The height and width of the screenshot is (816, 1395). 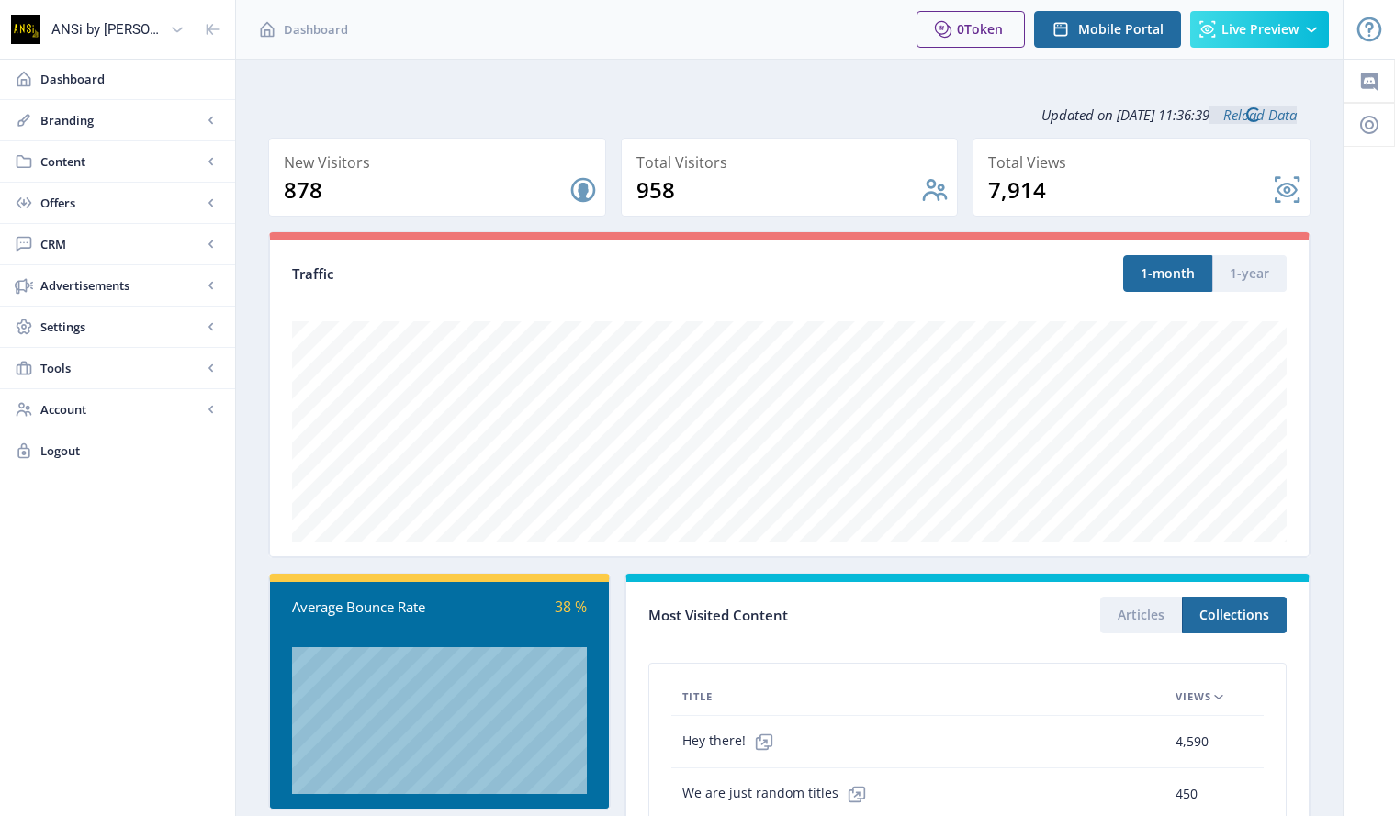 I want to click on div: Traffic, so click(x=541, y=274).